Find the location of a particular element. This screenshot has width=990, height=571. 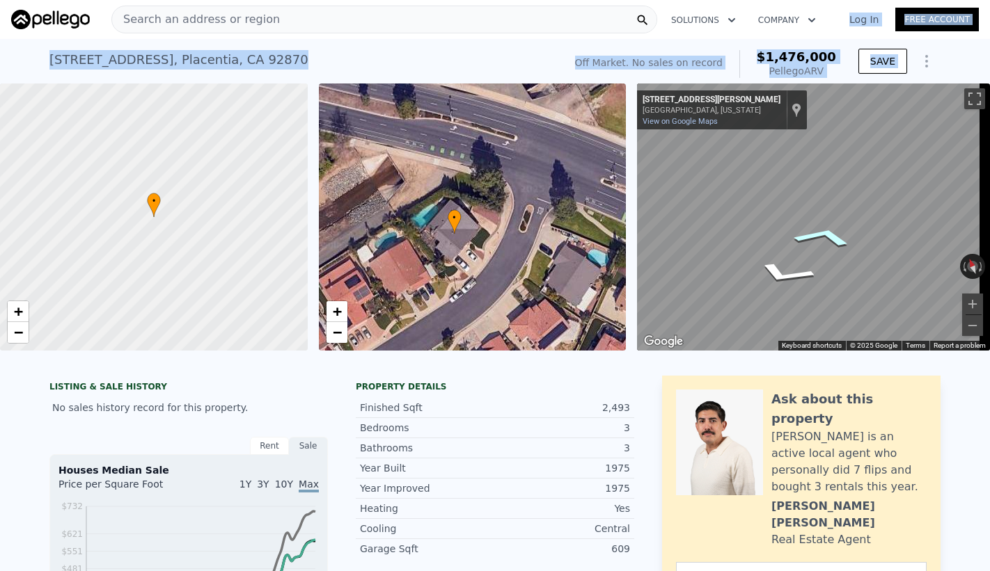

div: No sales history record for this property. is located at coordinates (189, 408).